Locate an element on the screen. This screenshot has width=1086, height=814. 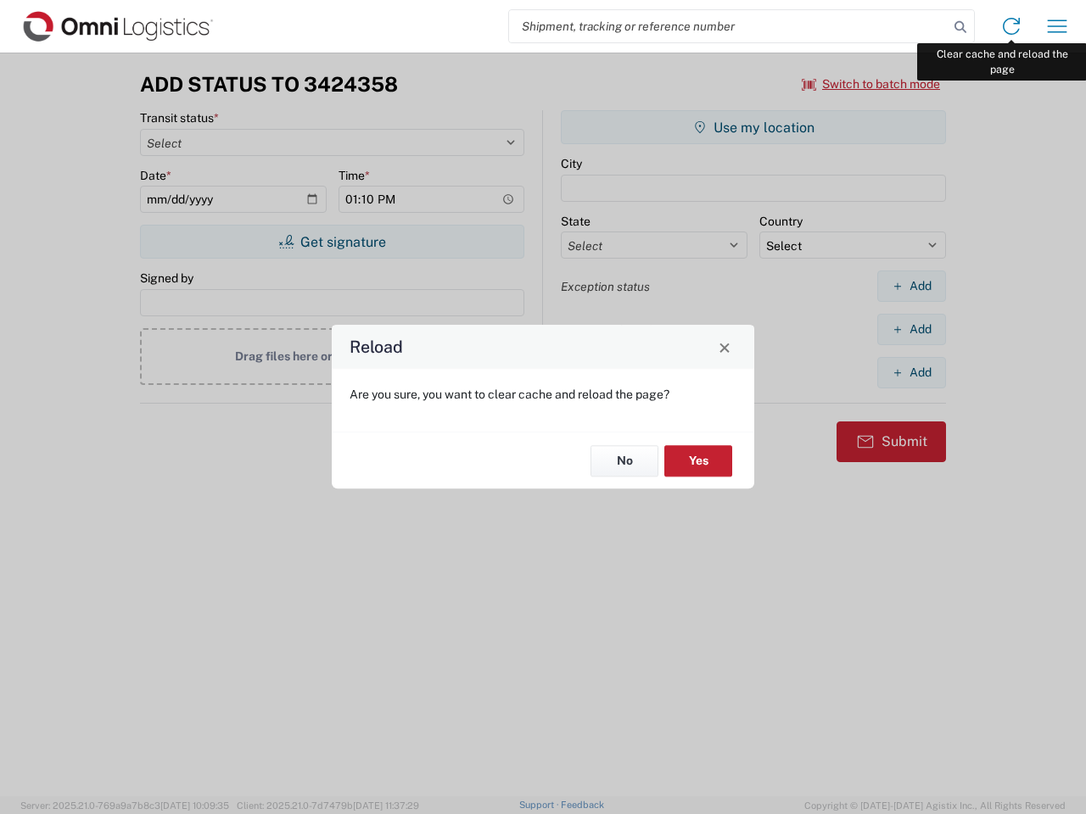
h4: Reload is located at coordinates (376, 347).